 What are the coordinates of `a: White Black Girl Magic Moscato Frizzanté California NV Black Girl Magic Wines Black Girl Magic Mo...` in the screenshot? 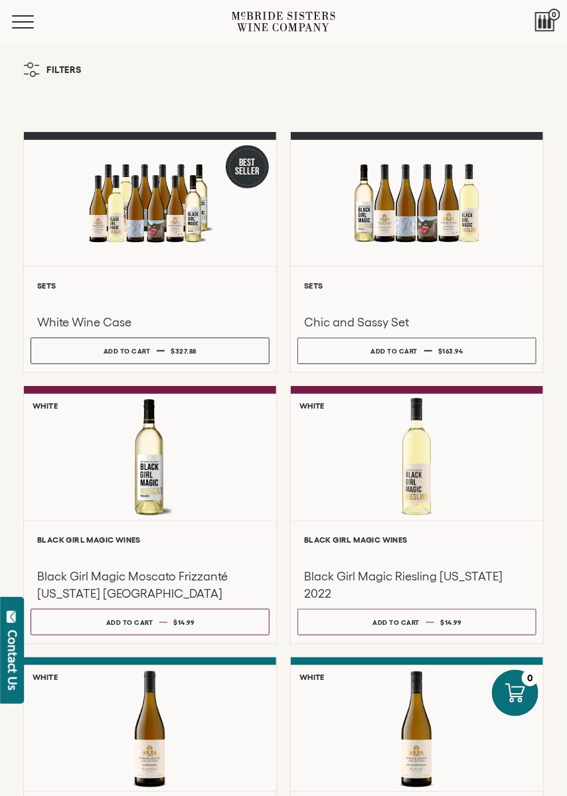 It's located at (150, 515).